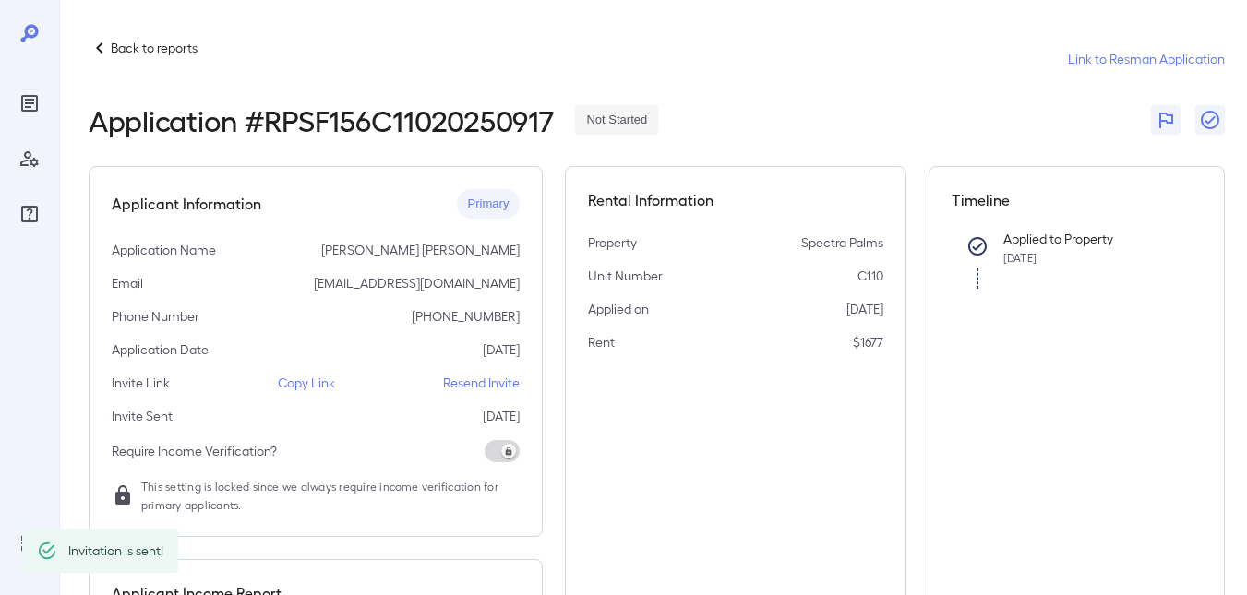  What do you see at coordinates (186, 204) in the screenshot?
I see `h5: Applicant Information` at bounding box center [186, 204].